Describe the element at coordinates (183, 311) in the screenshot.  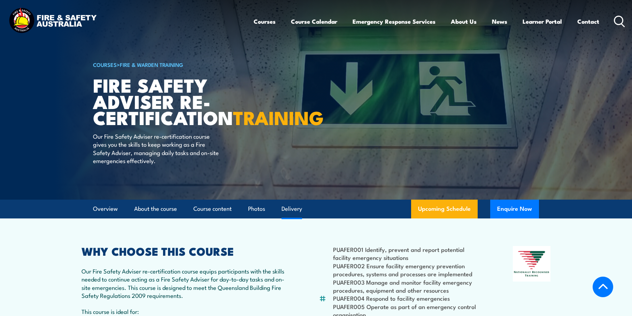
I see `p: This course is ideal for:` at that location.